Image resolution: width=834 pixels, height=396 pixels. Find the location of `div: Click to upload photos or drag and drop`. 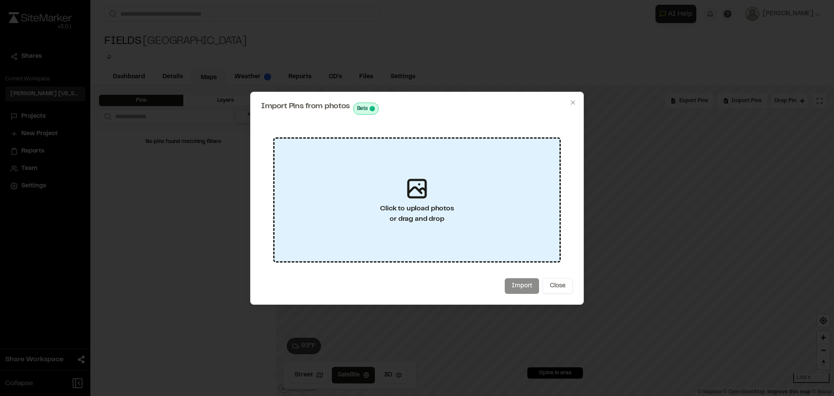

div: Click to upload photos or drag and drop is located at coordinates (417, 214).